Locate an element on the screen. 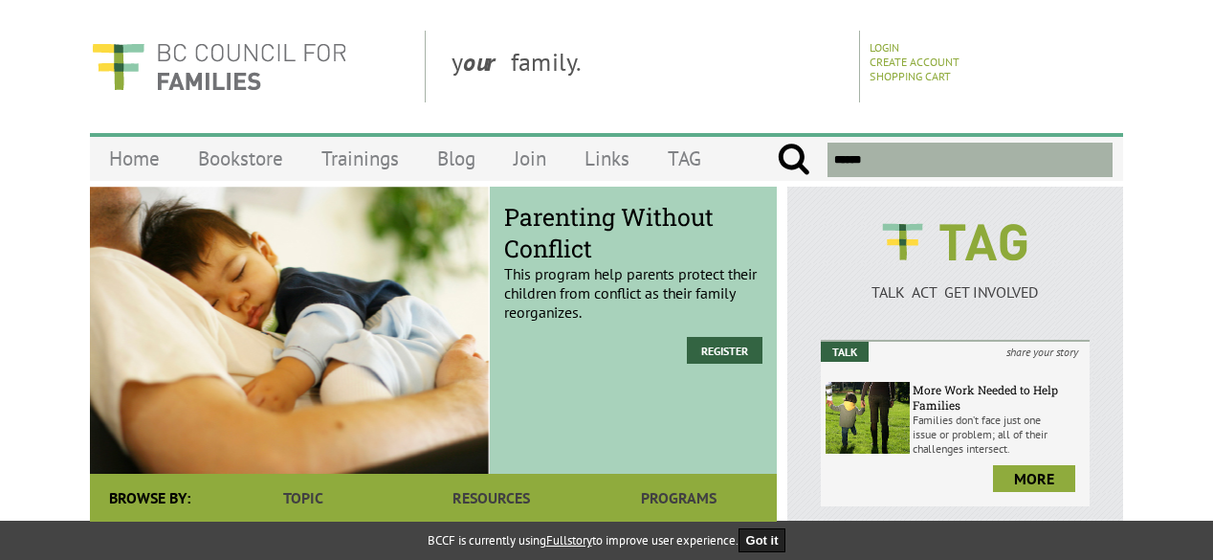 Image resolution: width=1213 pixels, height=560 pixels. a: Resources is located at coordinates (491, 497).